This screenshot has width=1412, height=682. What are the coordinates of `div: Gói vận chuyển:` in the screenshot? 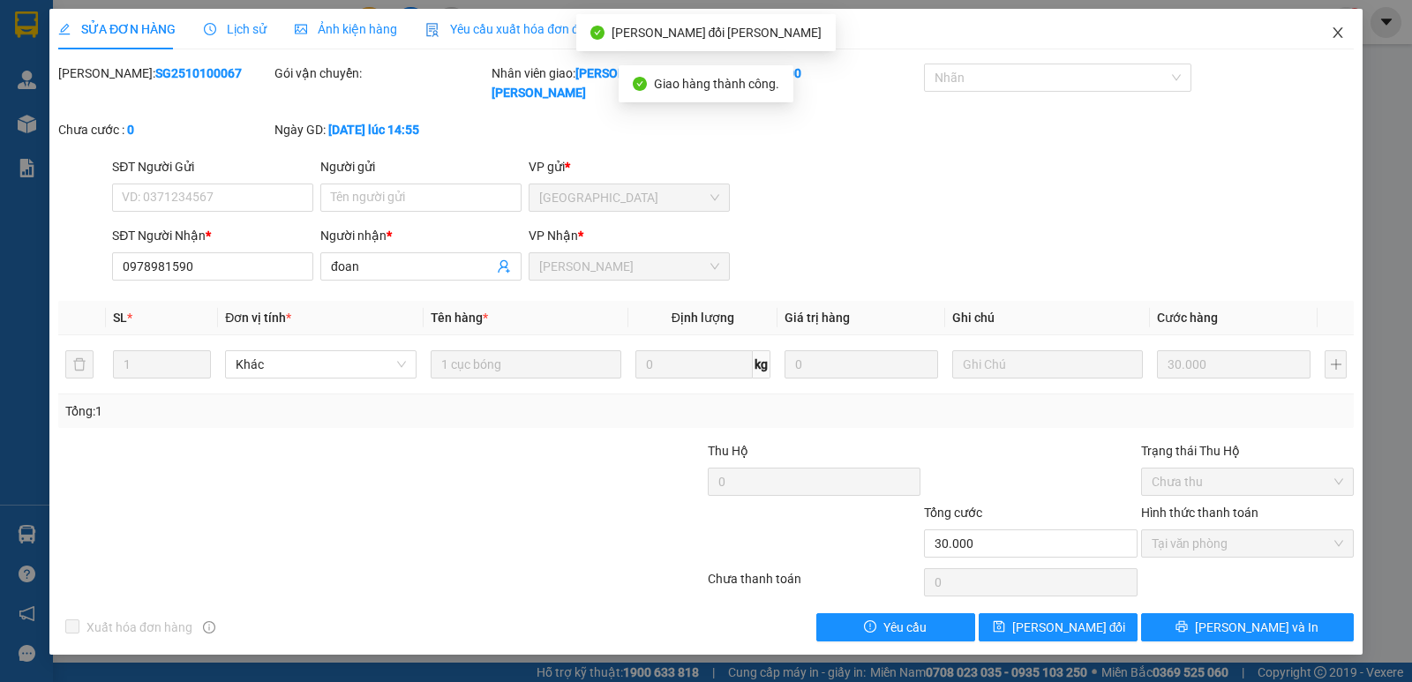 It's located at (380, 73).